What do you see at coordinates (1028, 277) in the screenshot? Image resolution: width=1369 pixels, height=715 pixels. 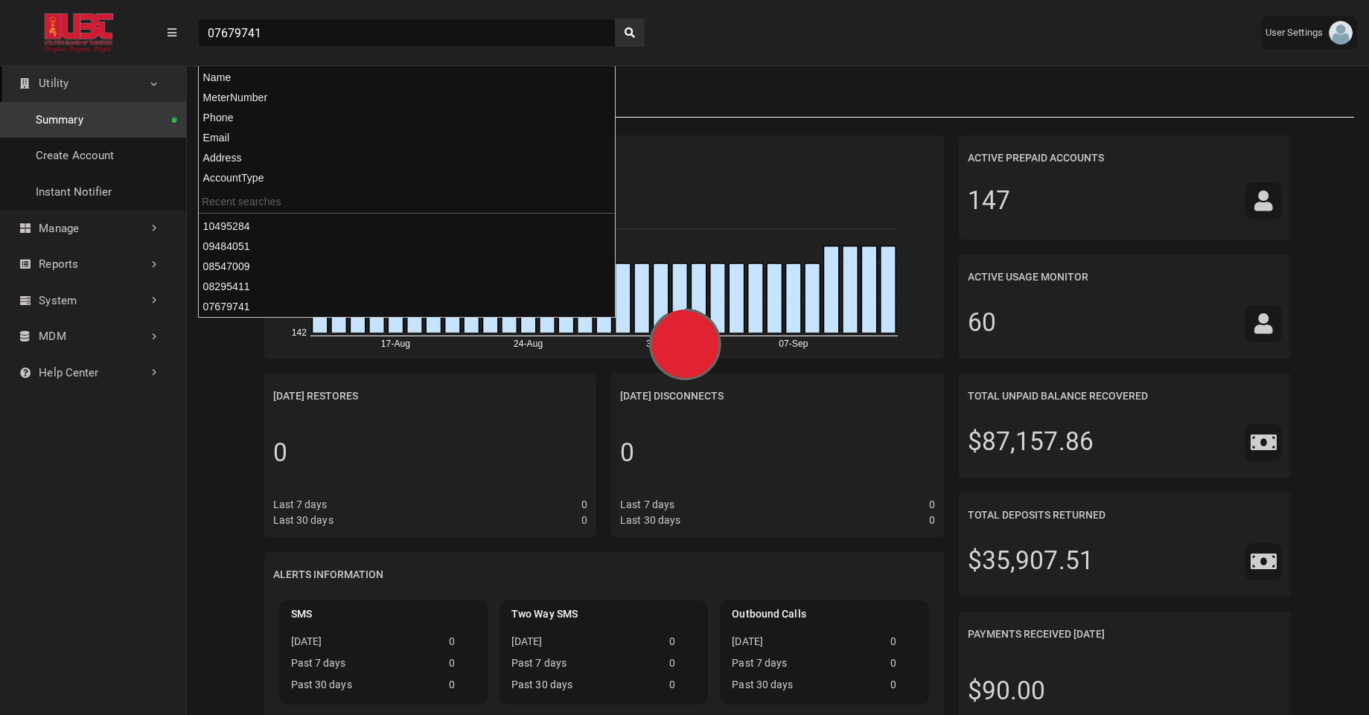 I see `h2: Active Usage Monitor` at bounding box center [1028, 277].